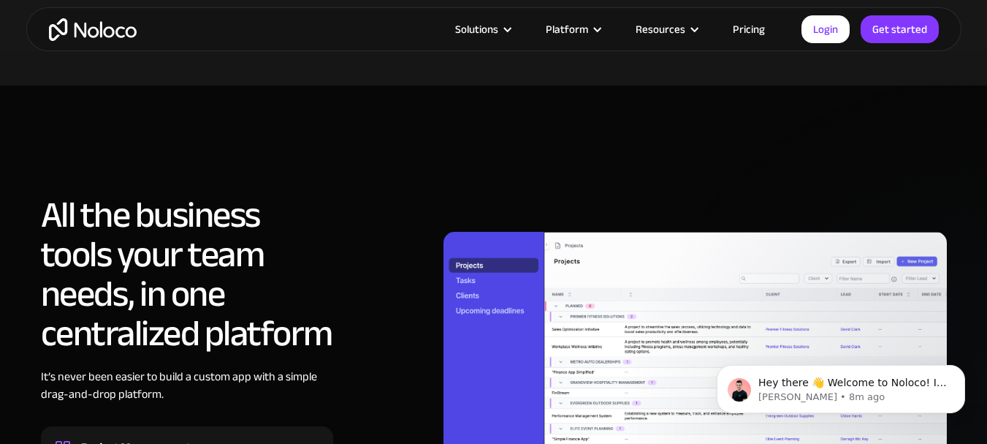 This screenshot has height=444, width=987. What do you see at coordinates (187, 274) in the screenshot?
I see `h2: All the business tools your team needs, in one centralized platform` at bounding box center [187, 274].